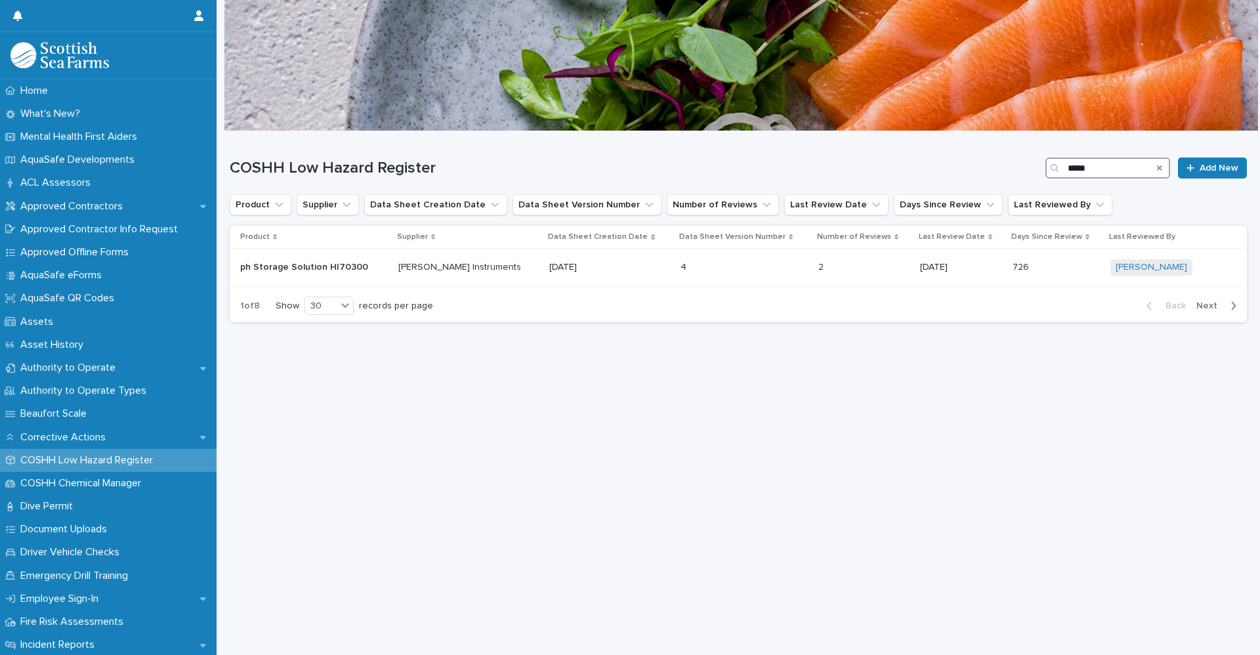 This screenshot has height=655, width=1260. Describe the element at coordinates (255, 237) in the screenshot. I see `p: Product` at that location.